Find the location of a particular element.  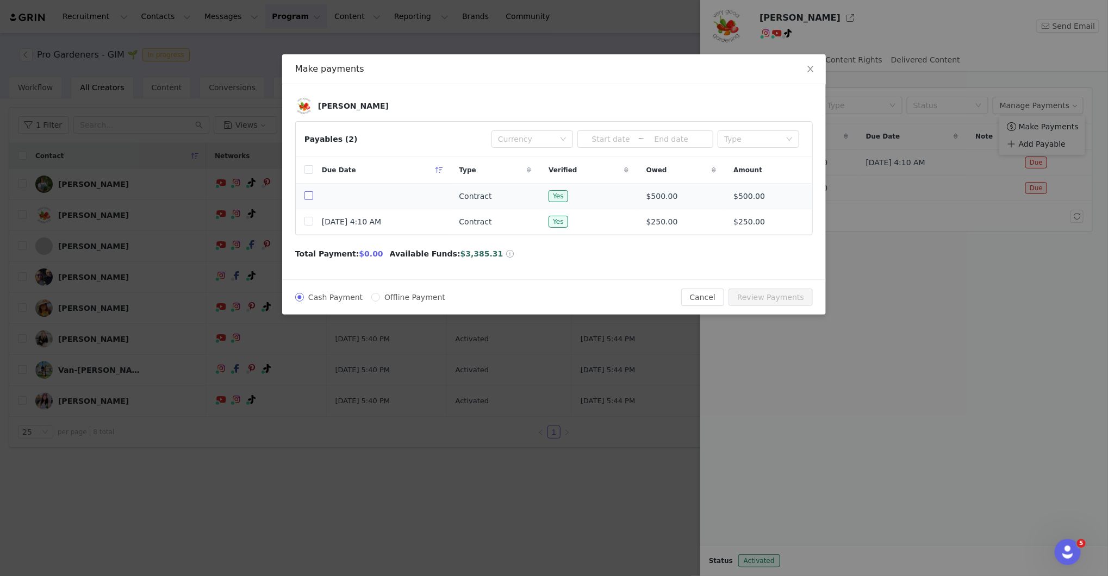

button: Cancel is located at coordinates (702, 297).